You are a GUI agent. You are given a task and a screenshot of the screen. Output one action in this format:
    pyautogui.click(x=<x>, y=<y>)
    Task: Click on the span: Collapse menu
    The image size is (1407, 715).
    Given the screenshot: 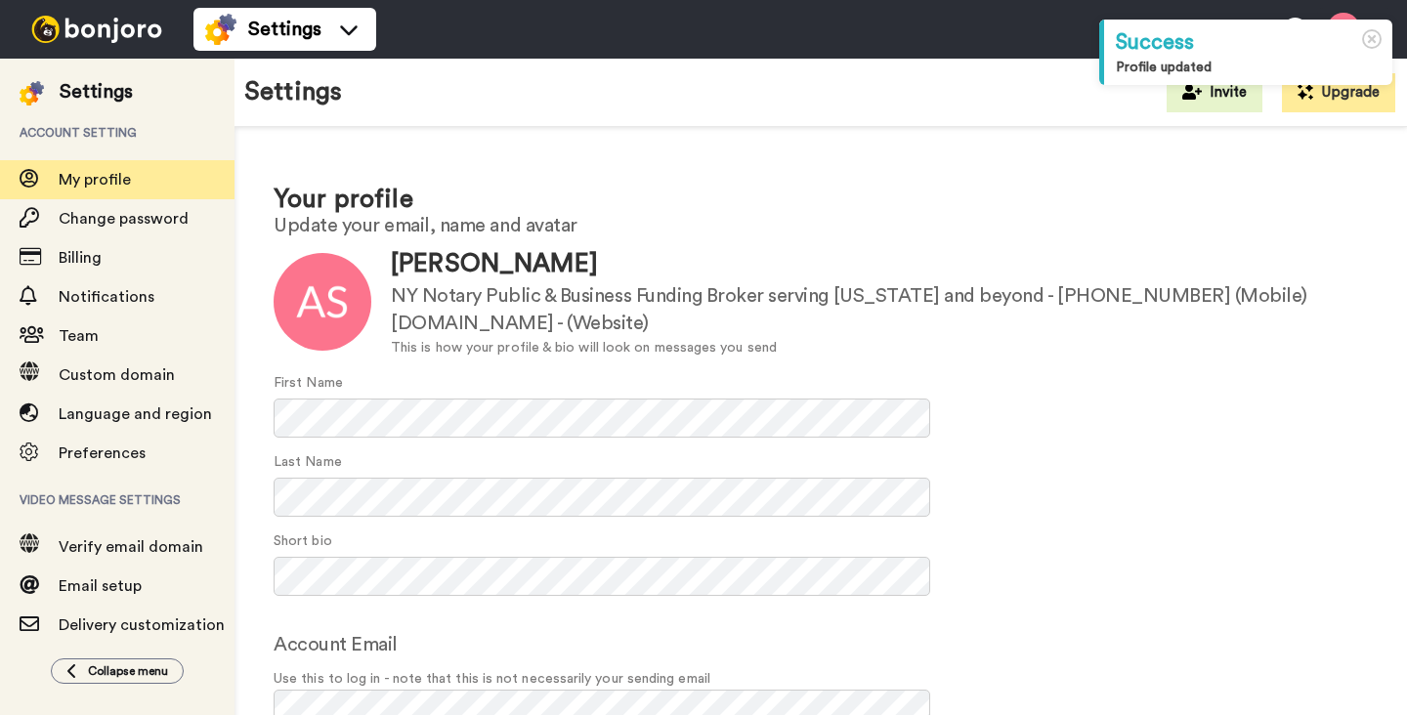 What is the action you would take?
    pyautogui.click(x=128, y=671)
    